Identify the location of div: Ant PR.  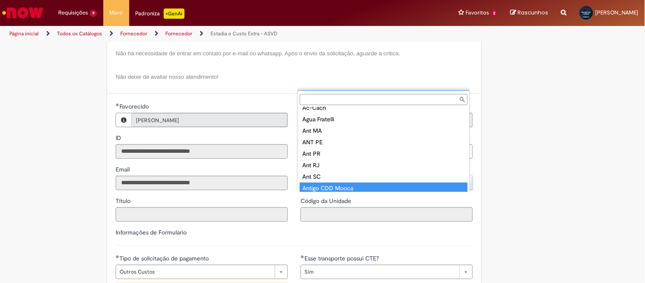
(383, 153).